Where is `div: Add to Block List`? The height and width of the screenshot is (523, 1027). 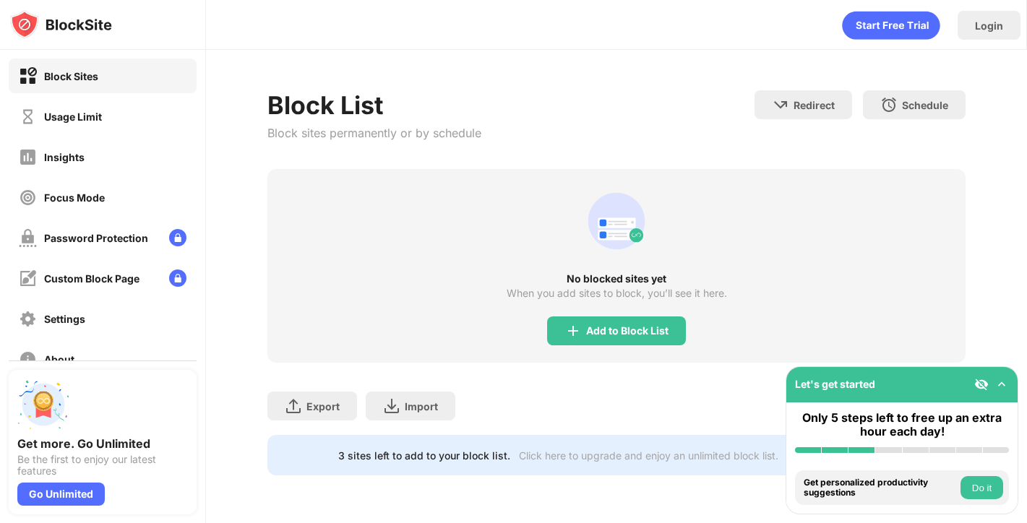 div: Add to Block List is located at coordinates (627, 331).